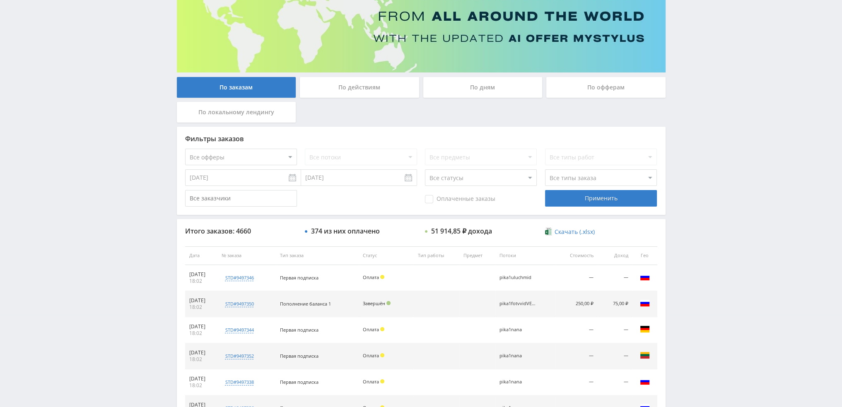 Image resolution: width=842 pixels, height=407 pixels. Describe the element at coordinates (389, 303) in the screenshot. I see `span: Подтвержден` at that location.